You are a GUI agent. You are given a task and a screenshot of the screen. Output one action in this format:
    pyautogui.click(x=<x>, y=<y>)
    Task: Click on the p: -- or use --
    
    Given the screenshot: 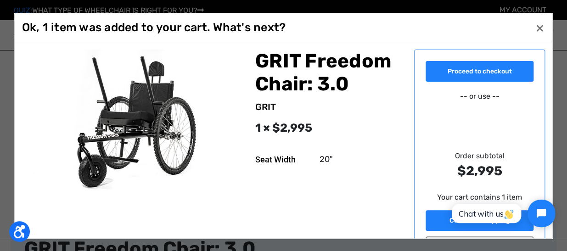 What is the action you would take?
    pyautogui.click(x=479, y=96)
    